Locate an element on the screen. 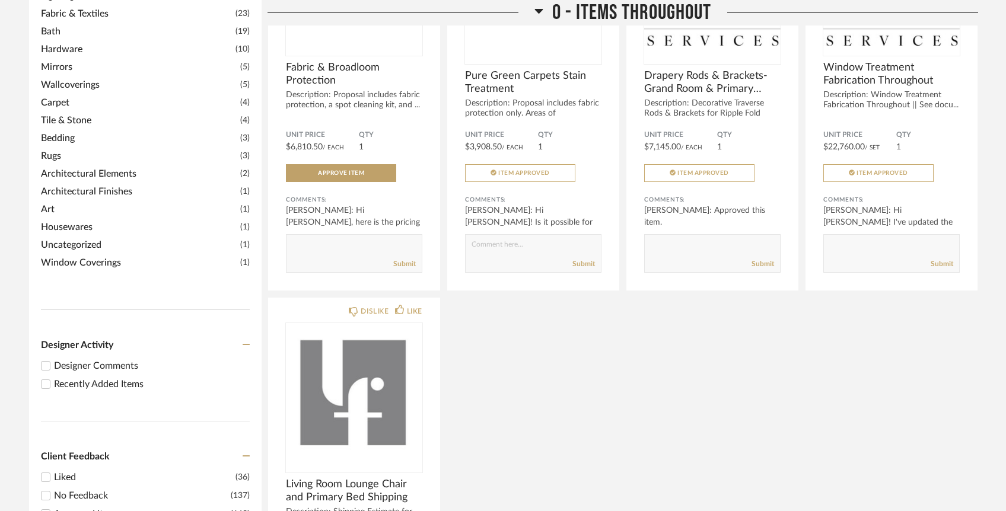 This screenshot has height=511, width=1006. div: Description: Decorative Traverse Rods & Brackets for Ripple Fold Dra... is located at coordinates (712, 113).